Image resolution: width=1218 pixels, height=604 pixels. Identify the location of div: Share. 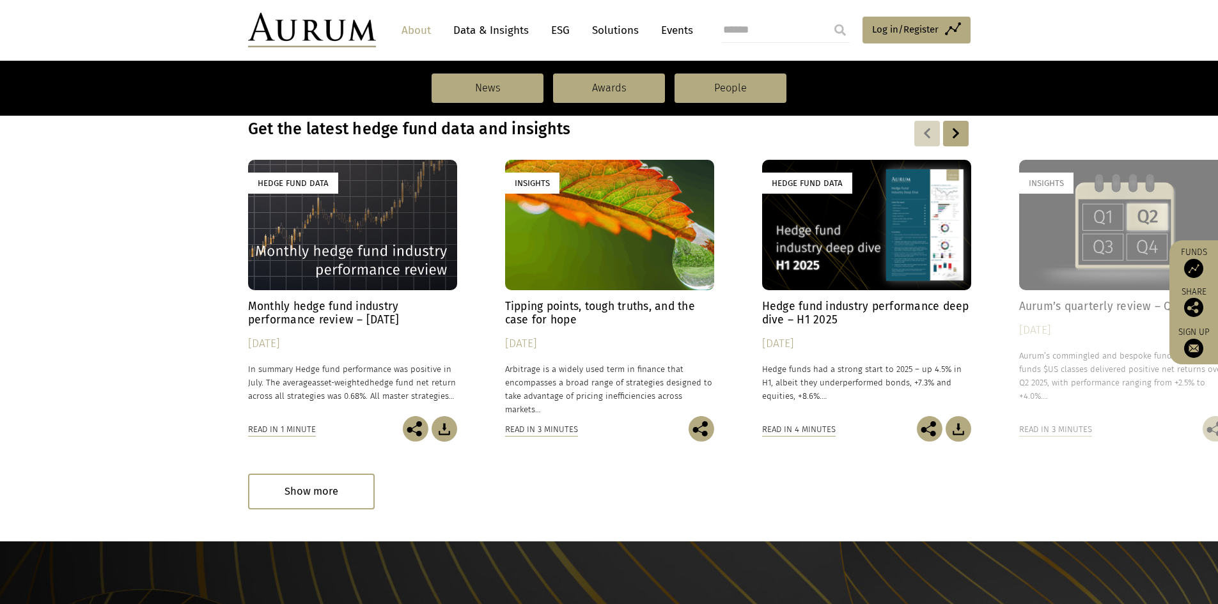
(1194, 302).